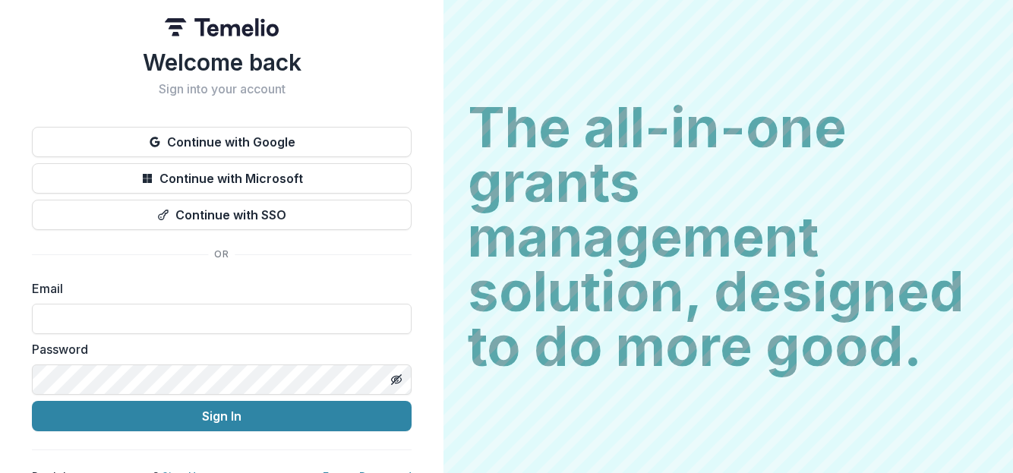 The image size is (1013, 473). I want to click on button: Continue with SSO, so click(222, 215).